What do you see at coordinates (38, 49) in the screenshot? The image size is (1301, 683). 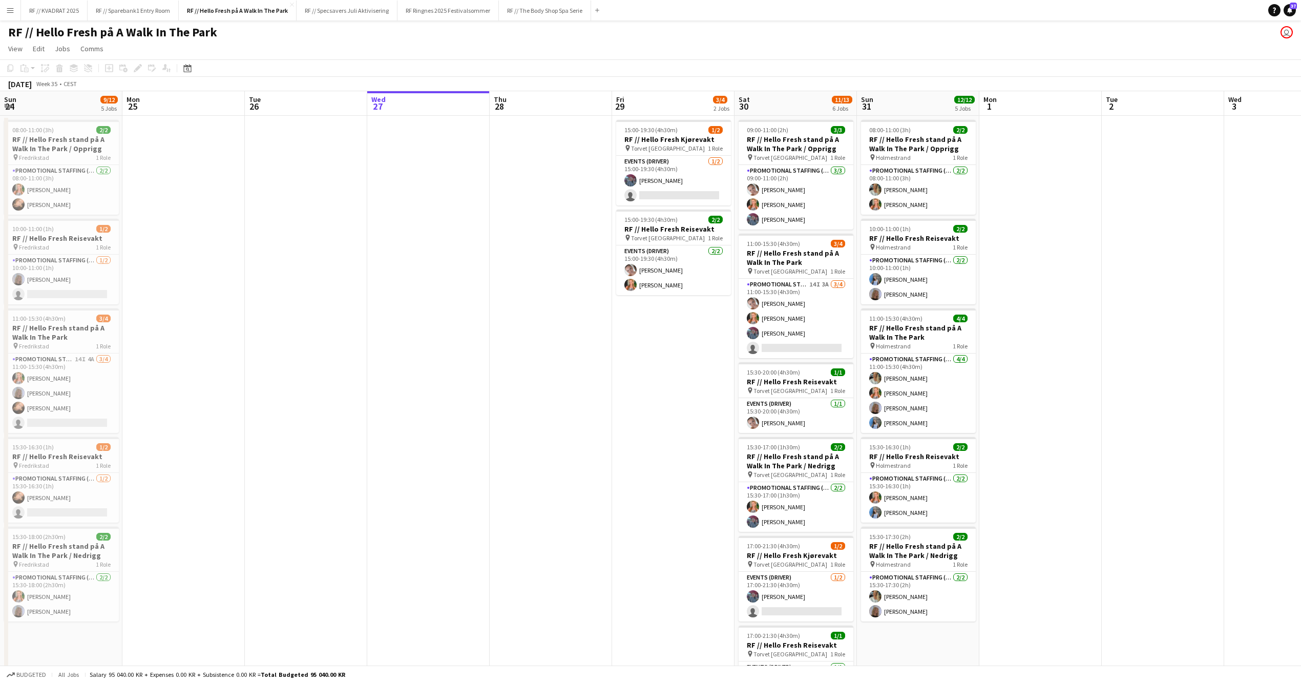 I see `a: Edit` at bounding box center [38, 49].